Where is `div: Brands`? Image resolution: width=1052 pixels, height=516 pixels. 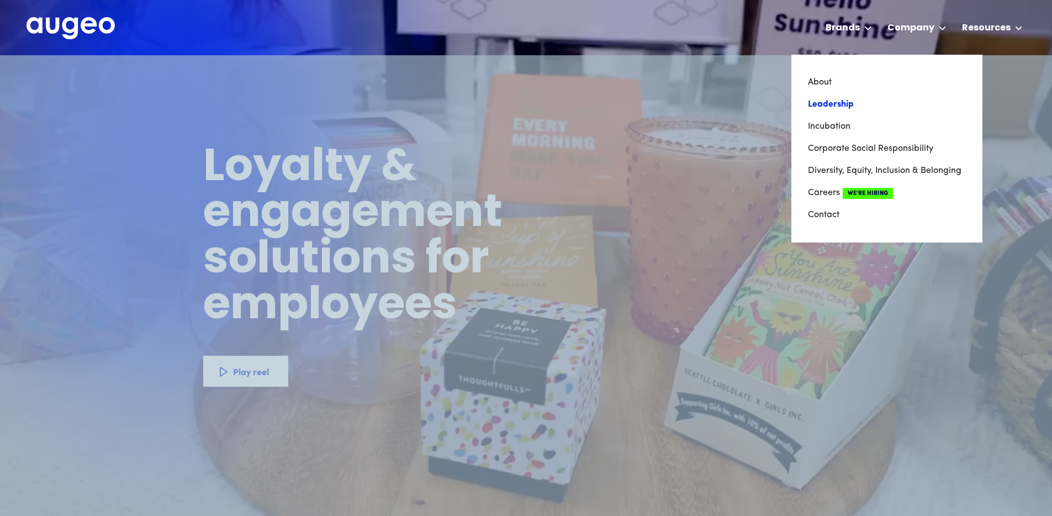
div: Brands is located at coordinates (843, 28).